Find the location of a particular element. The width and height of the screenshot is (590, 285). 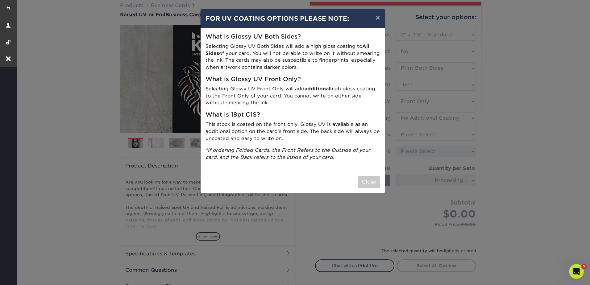

i: *If ordering Folded Cards, the Front Refers to the Outside of your card, and the Back refers to t... is located at coordinates (288, 154).